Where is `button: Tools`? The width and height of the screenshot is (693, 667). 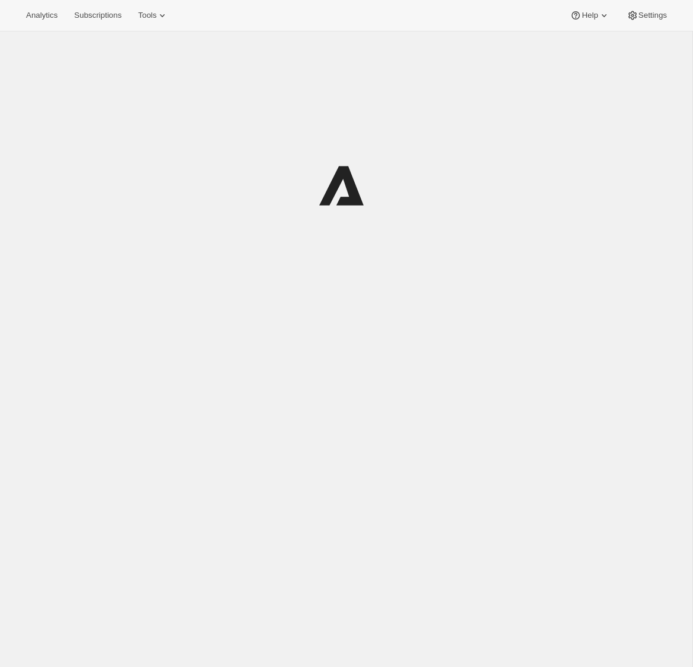 button: Tools is located at coordinates (153, 15).